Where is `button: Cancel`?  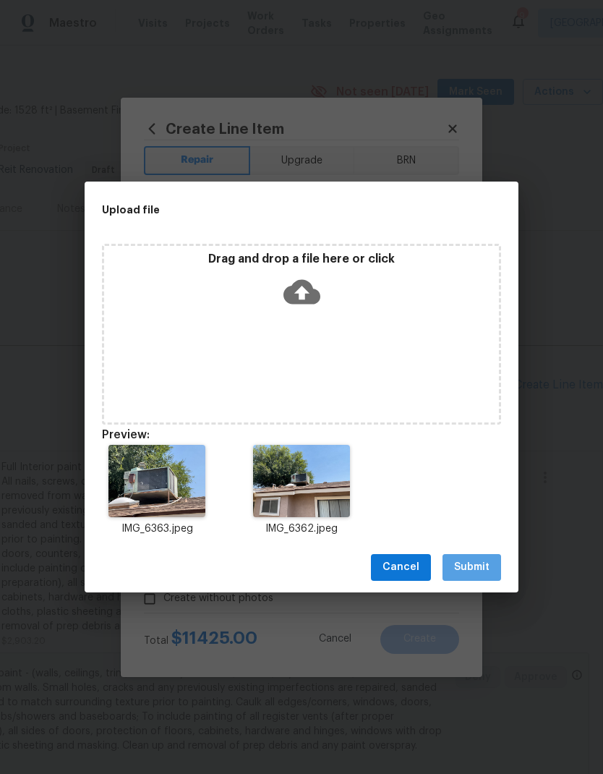 button: Cancel is located at coordinates (401, 567).